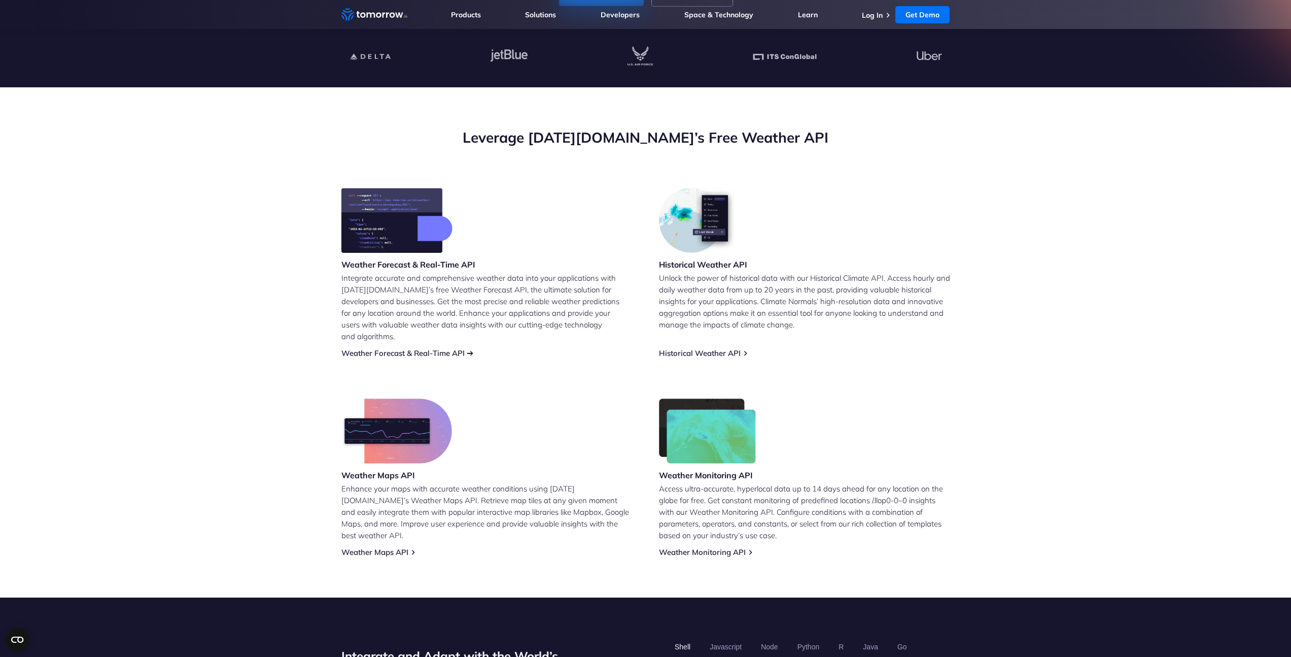 Image resolution: width=1291 pixels, height=657 pixels. I want to click on a: Log In, so click(872, 15).